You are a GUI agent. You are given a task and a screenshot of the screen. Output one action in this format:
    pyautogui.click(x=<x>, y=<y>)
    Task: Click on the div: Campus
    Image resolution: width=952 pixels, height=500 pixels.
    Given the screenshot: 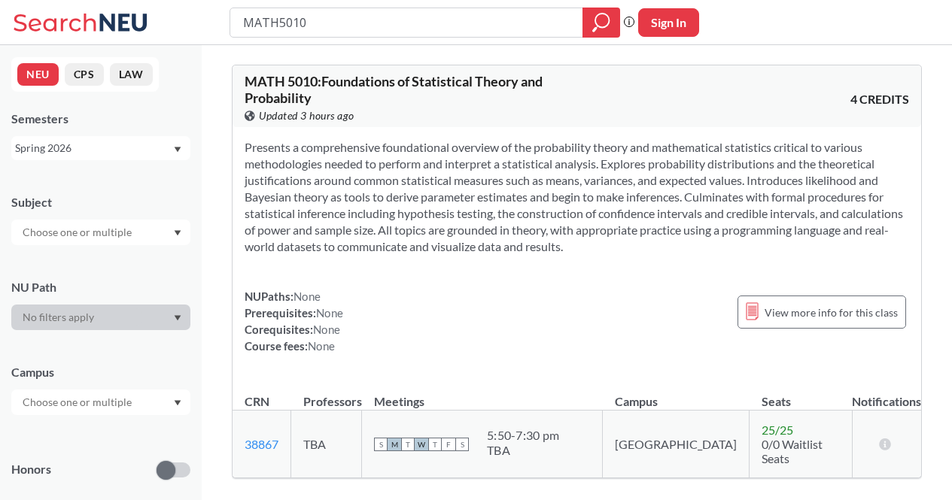 What is the action you would take?
    pyautogui.click(x=101, y=372)
    